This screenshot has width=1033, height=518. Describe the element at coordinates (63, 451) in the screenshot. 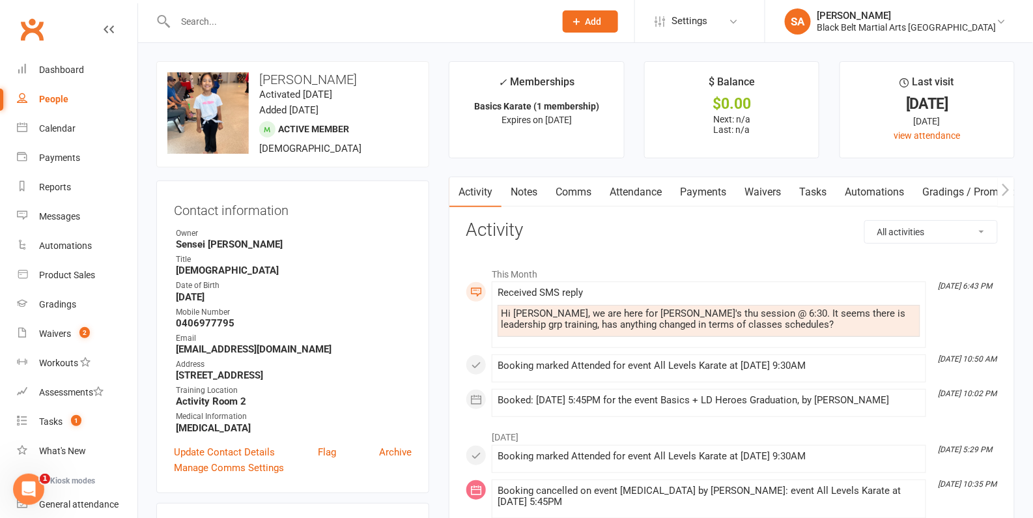

I see `div: What's New` at that location.